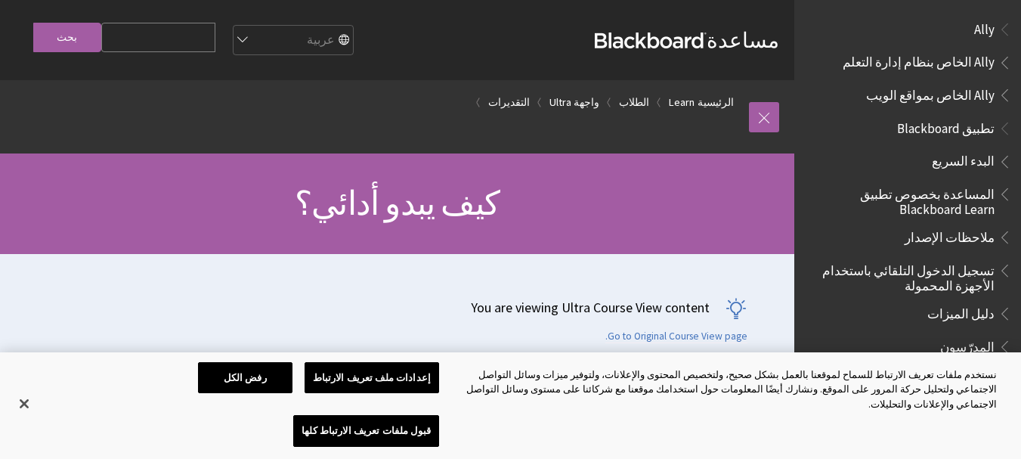 The image size is (1021, 459). Describe the element at coordinates (574, 102) in the screenshot. I see `a: واجهة Ultra` at that location.